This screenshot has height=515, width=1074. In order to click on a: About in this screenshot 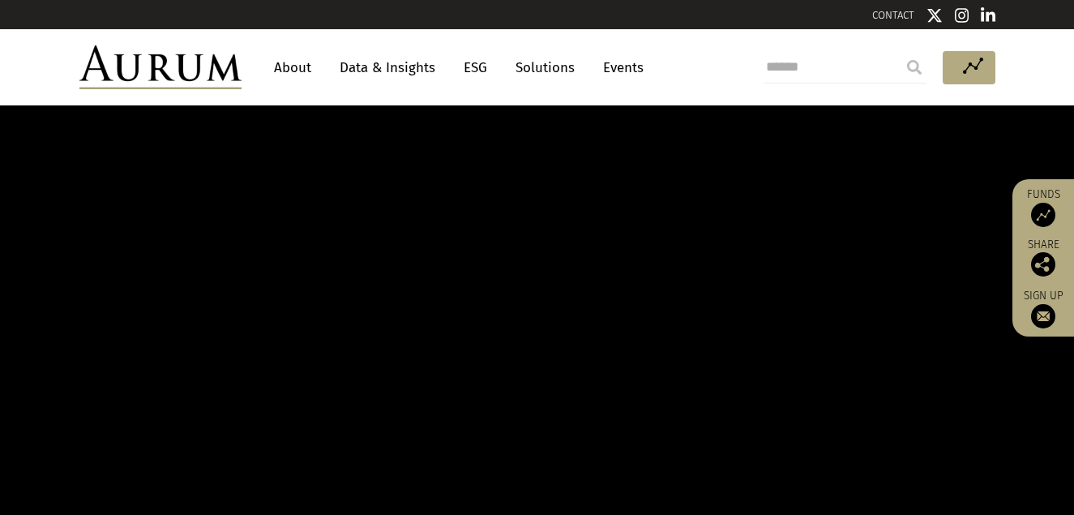, I will do `click(293, 67)`.